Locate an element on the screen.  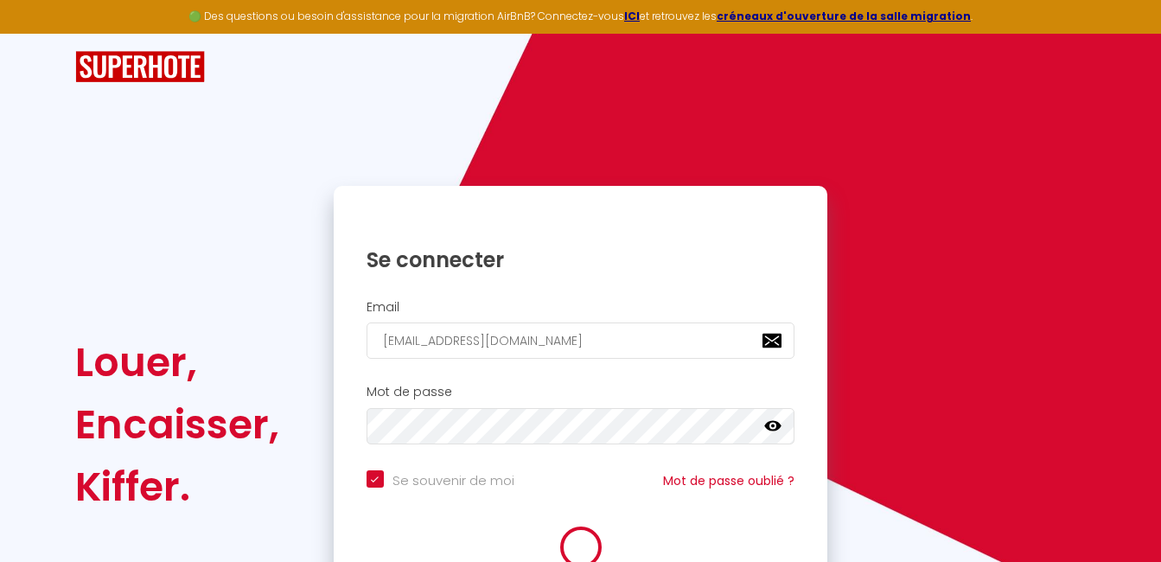
h1: Se connecter is located at coordinates (581, 259).